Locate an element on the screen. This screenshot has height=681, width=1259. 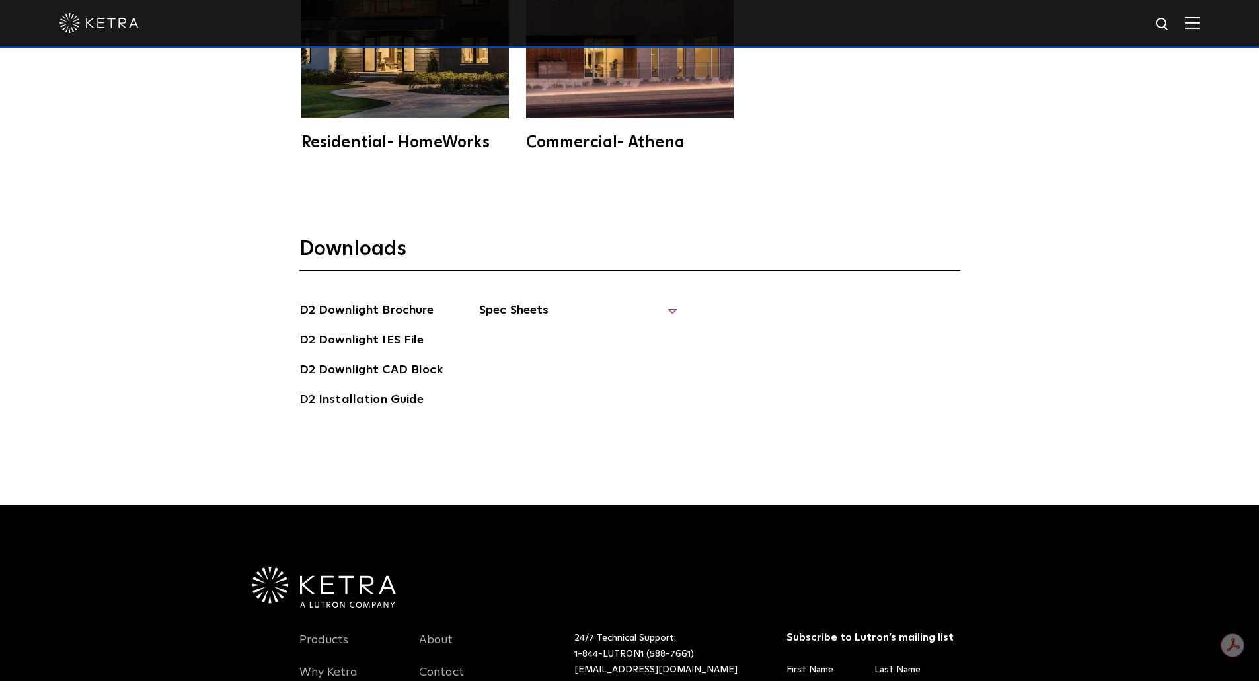
a: D2 Downlight IES File is located at coordinates (362, 342).